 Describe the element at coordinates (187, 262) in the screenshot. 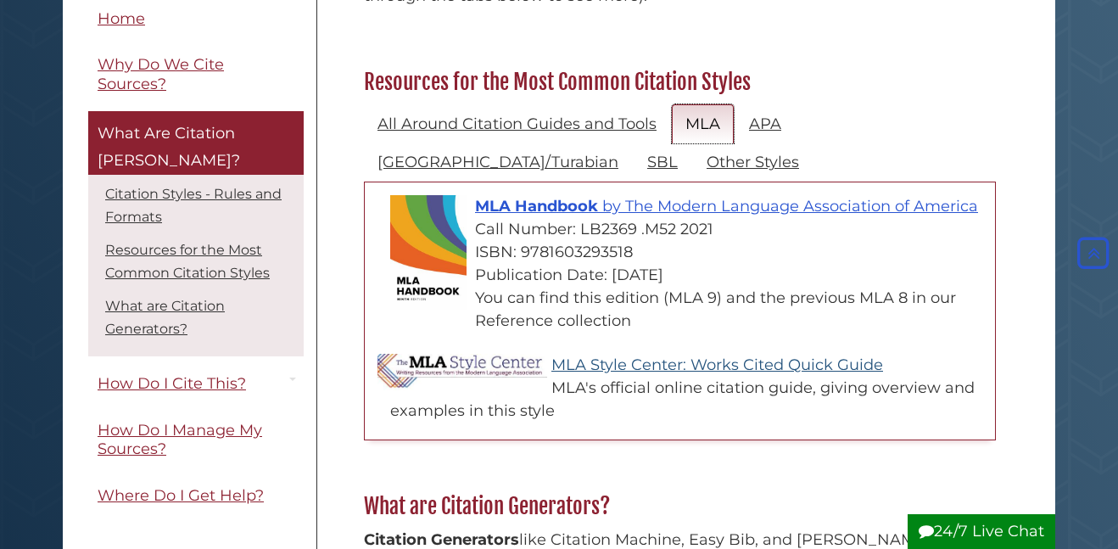

I see `a: Resources for the Most Common Citation Styles` at that location.